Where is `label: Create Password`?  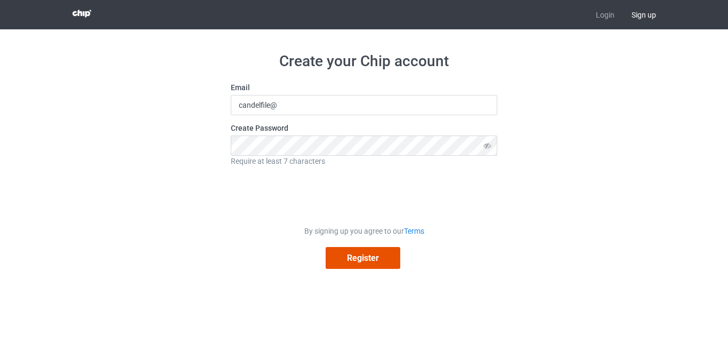 label: Create Password is located at coordinates (364, 128).